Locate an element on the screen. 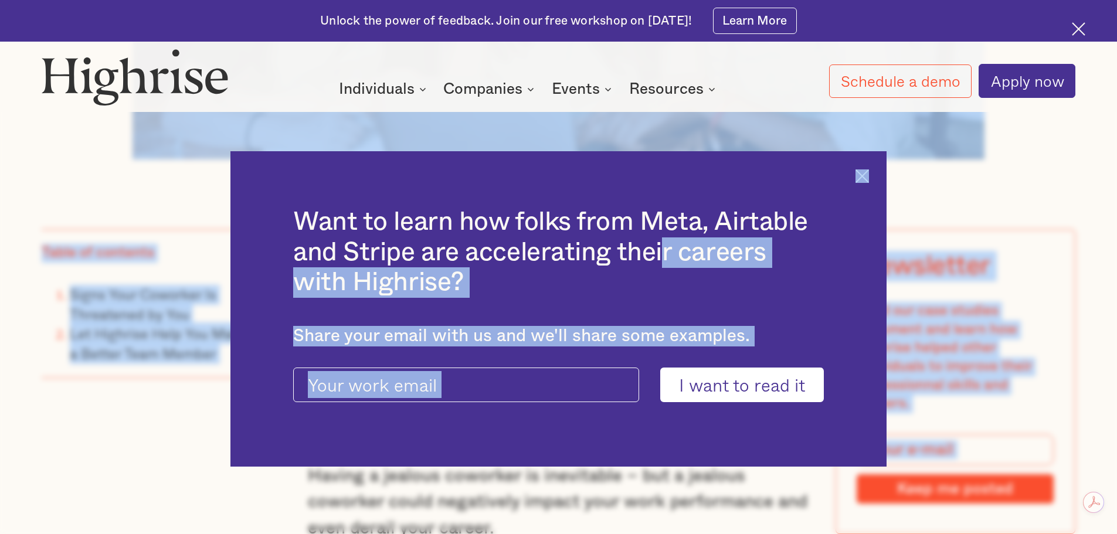 The image size is (1117, 534). a: Schedule a demo is located at coordinates (901, 81).